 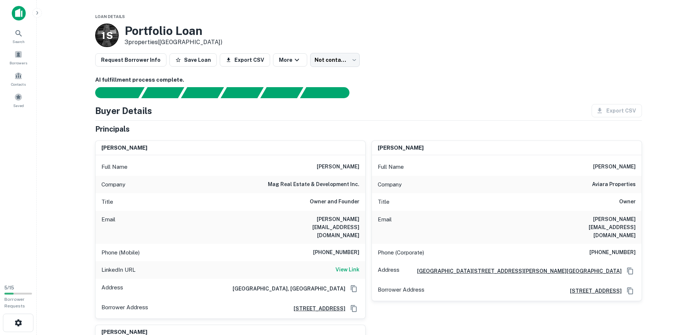 I want to click on span: 5 / 15, so click(x=9, y=287).